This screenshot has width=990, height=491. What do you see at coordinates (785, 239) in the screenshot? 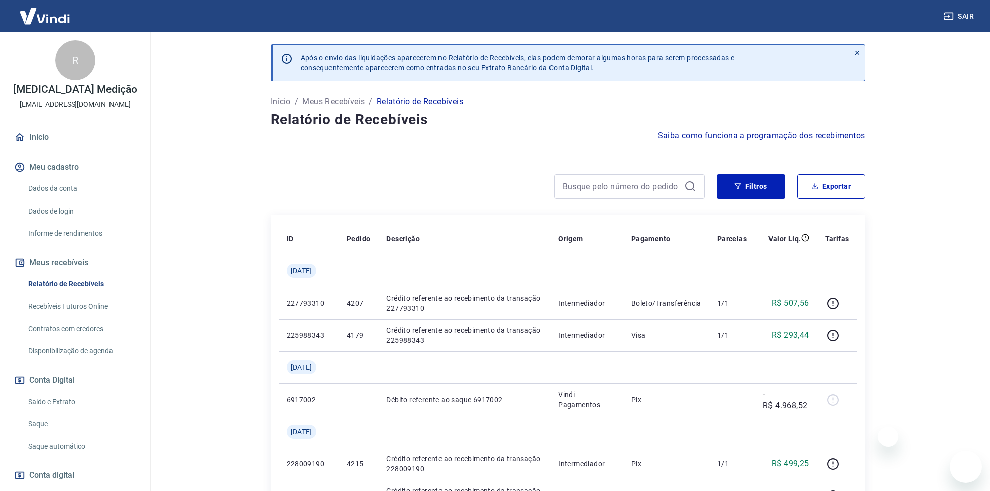
I see `p: Valor Líq.` at bounding box center [785, 239].